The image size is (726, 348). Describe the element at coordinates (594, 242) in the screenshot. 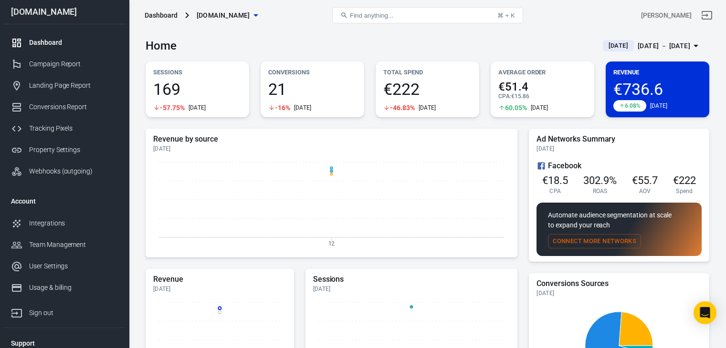

I see `button: Connect More Networks` at that location.